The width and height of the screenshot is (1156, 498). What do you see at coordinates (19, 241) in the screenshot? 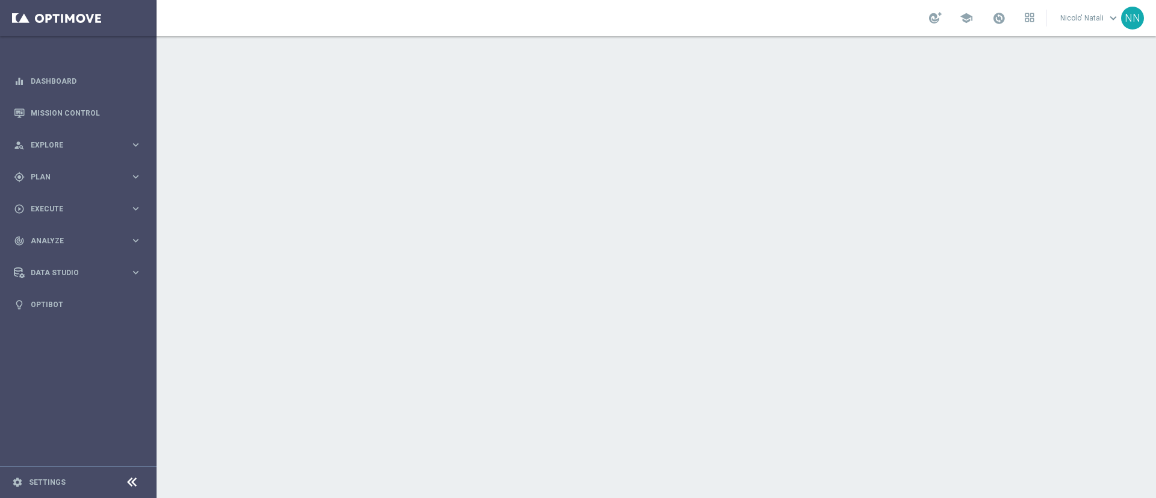
I see `i: track_changes` at bounding box center [19, 241].